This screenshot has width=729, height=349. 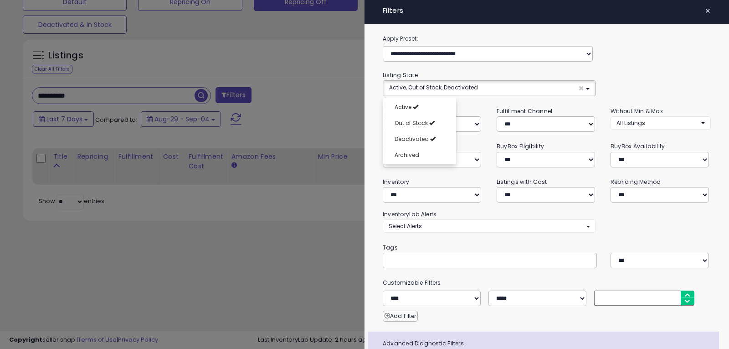 What do you see at coordinates (410, 146) in the screenshot?
I see `small: Current Listed Price` at bounding box center [410, 146].